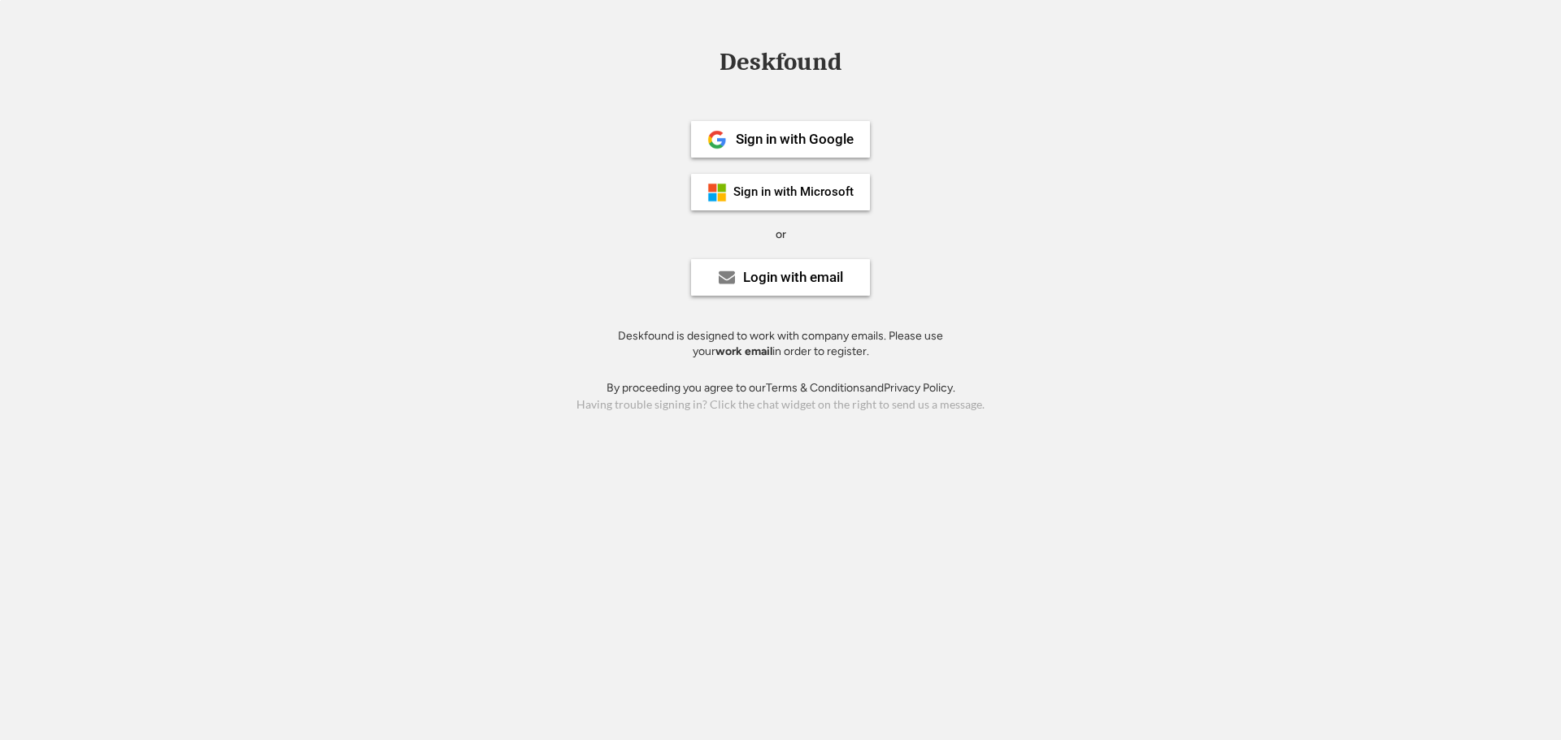 Image resolution: width=1561 pixels, height=740 pixels. I want to click on div: By proceeding you agree to our and, so click(780, 388).